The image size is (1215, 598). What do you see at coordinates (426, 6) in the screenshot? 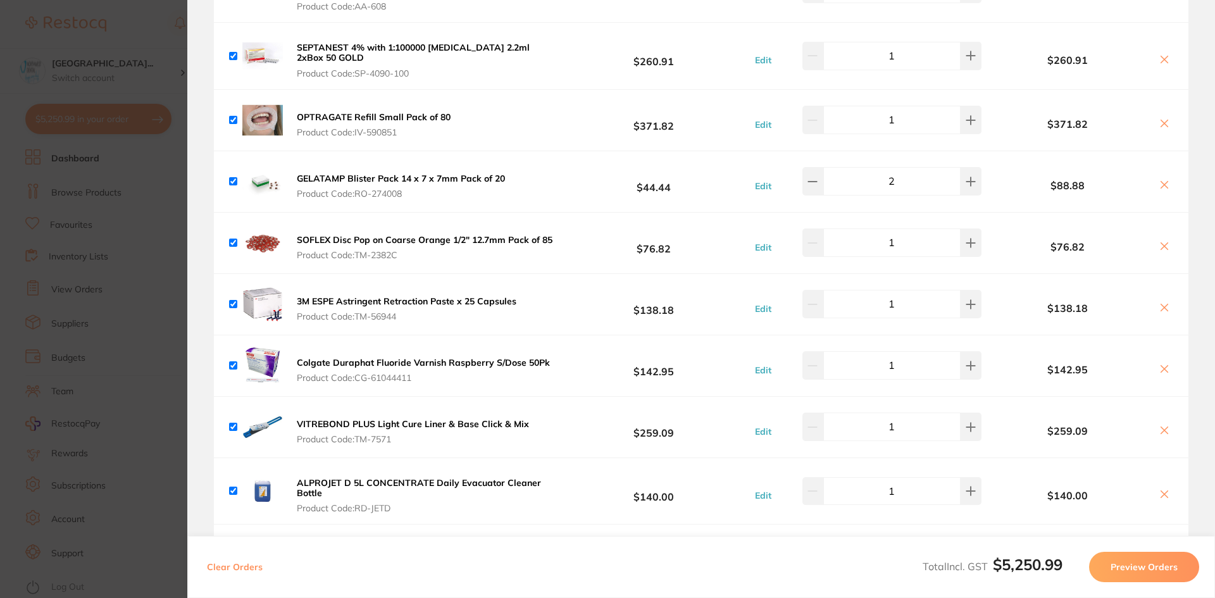
I see `span: Product Code: AA-608` at bounding box center [426, 6].